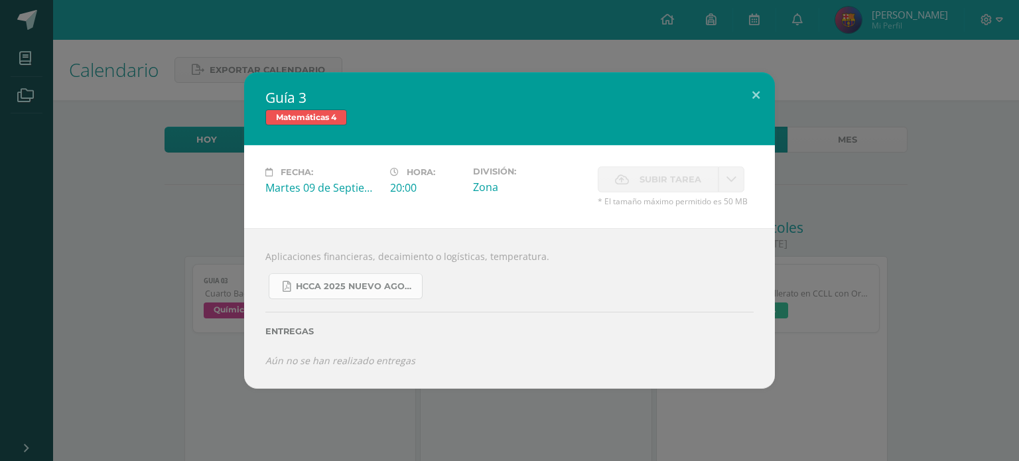  What do you see at coordinates (509, 331) in the screenshot?
I see `label: Entregas` at bounding box center [509, 331].